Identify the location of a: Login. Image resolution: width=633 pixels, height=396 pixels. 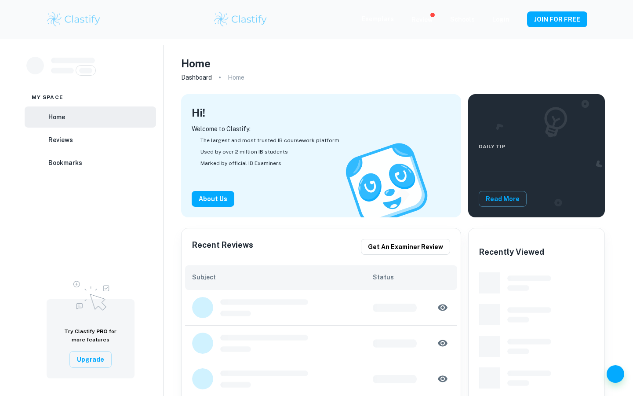
(501, 19).